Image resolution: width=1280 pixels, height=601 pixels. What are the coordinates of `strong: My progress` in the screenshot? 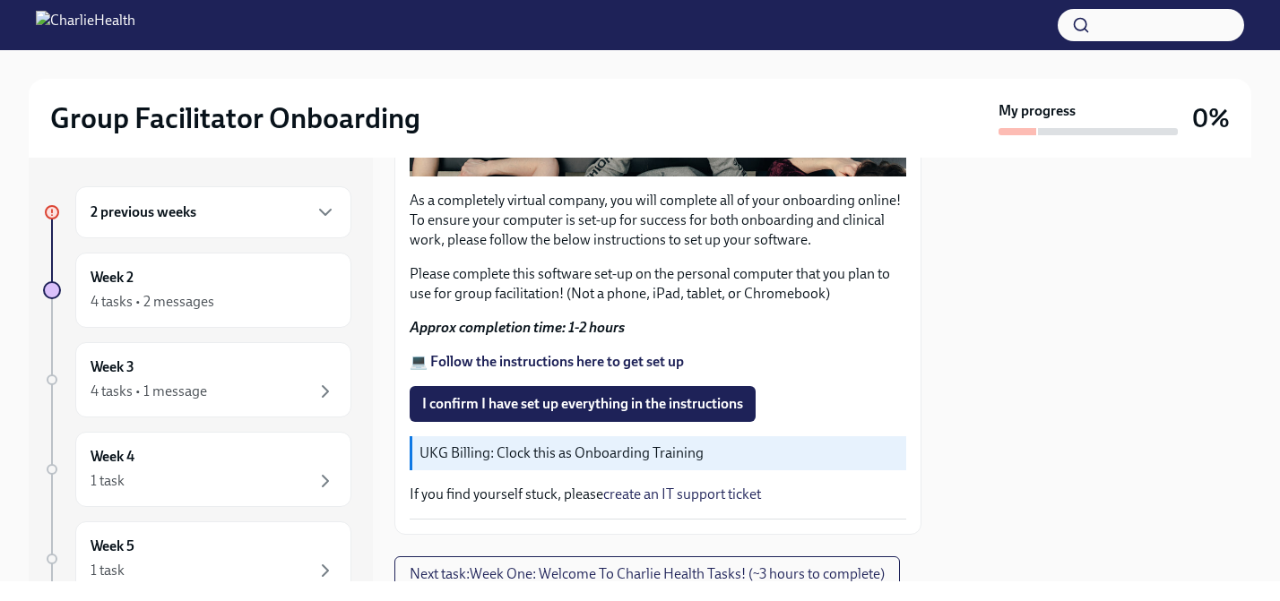 It's located at (1037, 111).